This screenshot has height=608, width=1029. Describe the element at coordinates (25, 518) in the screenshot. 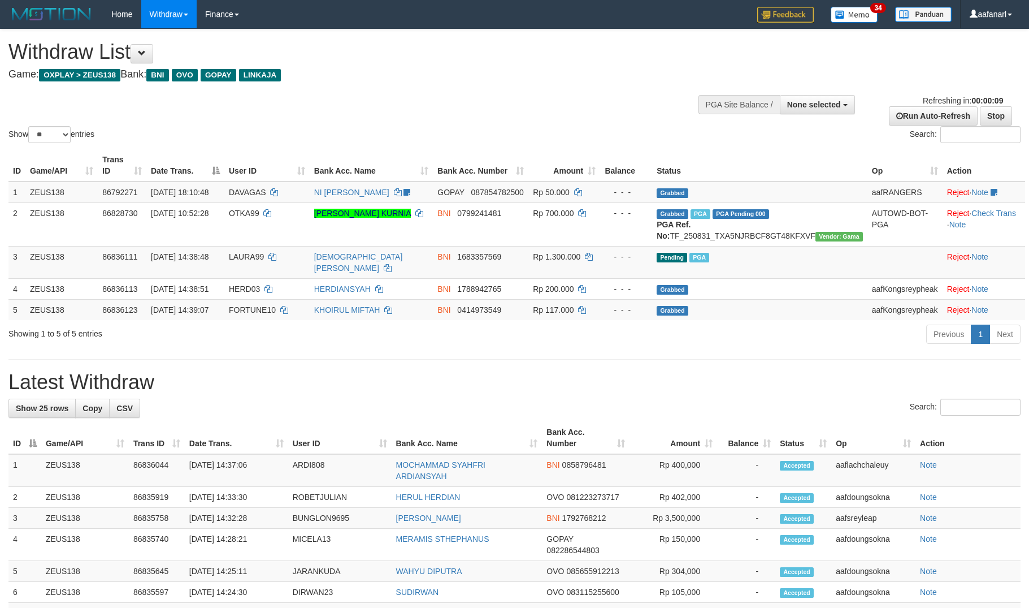

I see `td: 3` at that location.